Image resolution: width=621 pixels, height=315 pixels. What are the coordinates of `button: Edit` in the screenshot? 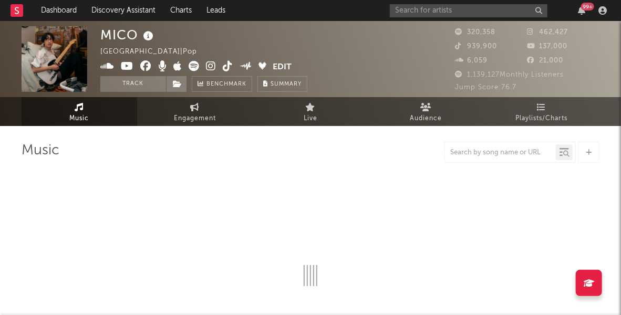 It's located at (283, 67).